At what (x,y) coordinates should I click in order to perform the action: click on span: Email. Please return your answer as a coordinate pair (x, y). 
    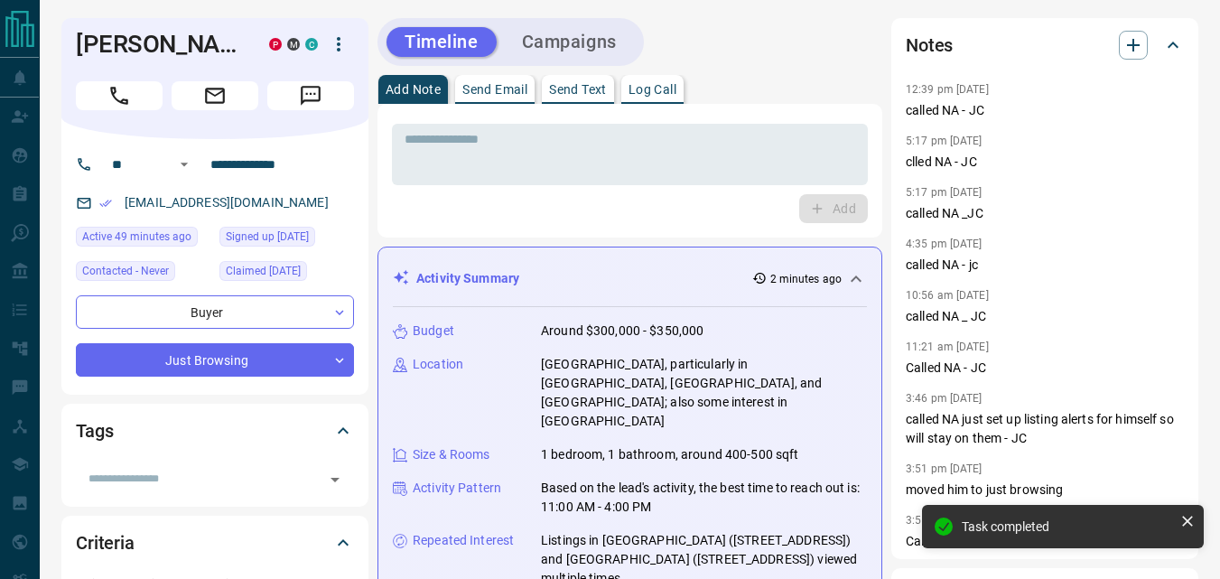
    Looking at the image, I should click on (215, 96).